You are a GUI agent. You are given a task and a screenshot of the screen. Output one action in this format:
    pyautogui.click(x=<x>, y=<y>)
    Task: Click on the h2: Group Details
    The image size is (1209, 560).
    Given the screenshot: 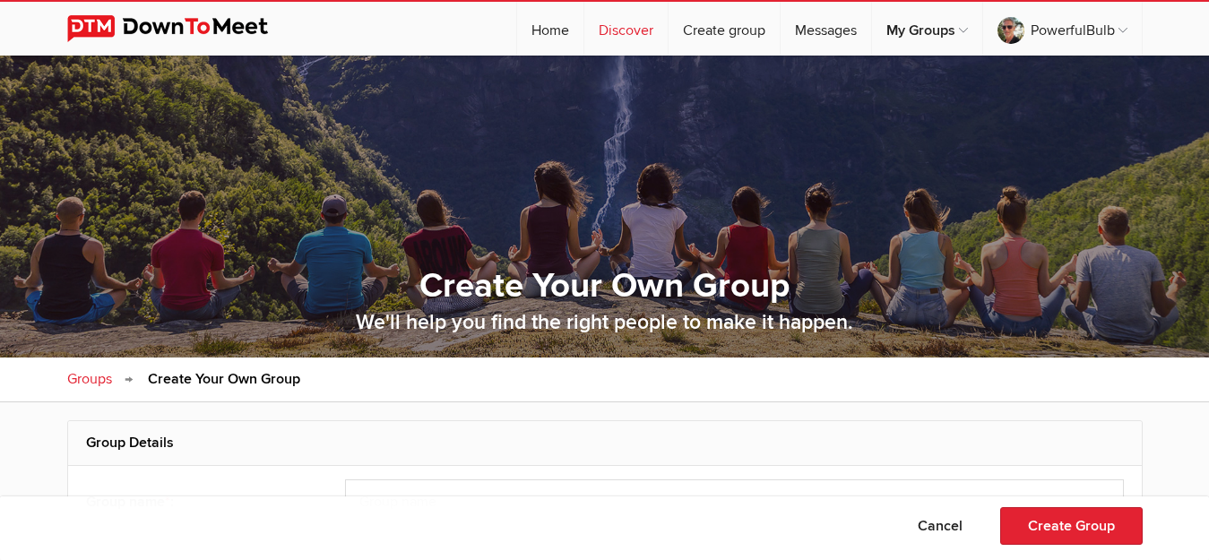 What is the action you would take?
    pyautogui.click(x=605, y=443)
    